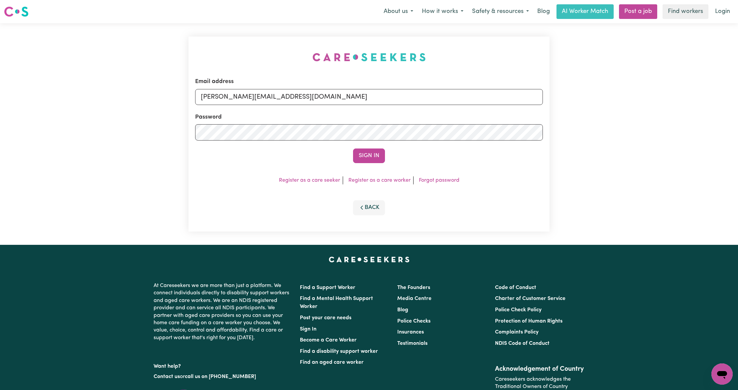  What do you see at coordinates (16, 12) in the screenshot?
I see `a: Careseekers logo` at bounding box center [16, 12].